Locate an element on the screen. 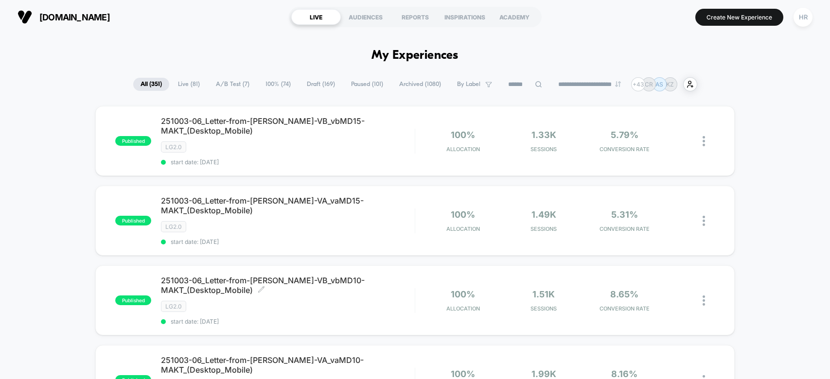 The image size is (830, 379). button: HR is located at coordinates (802, 17).